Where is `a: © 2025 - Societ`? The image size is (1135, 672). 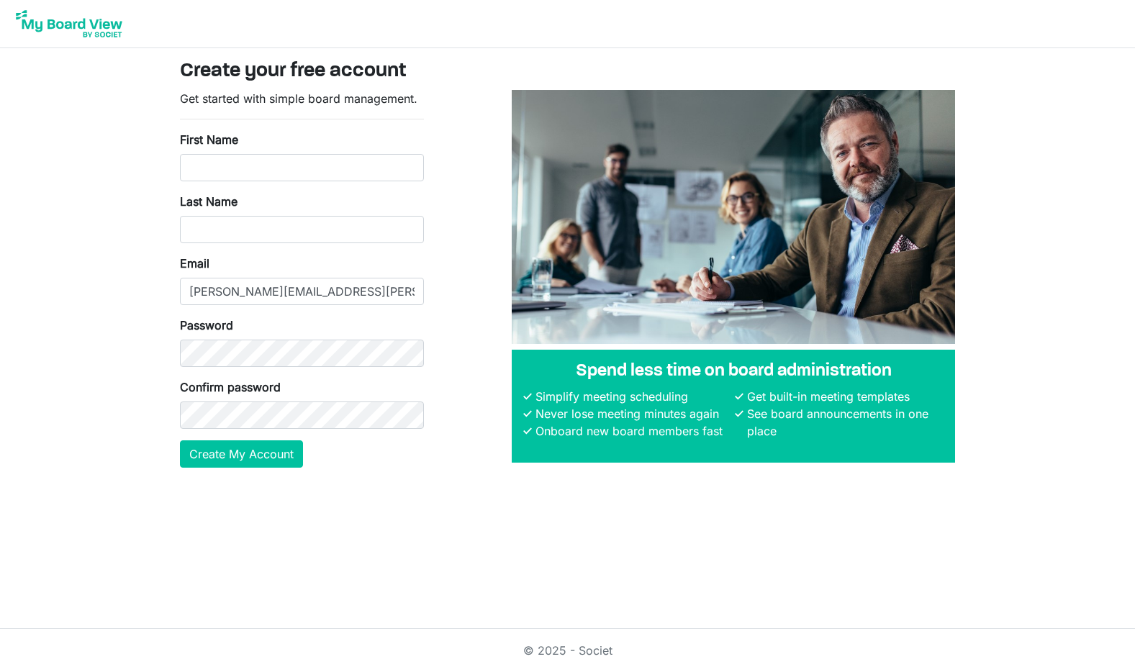 a: © 2025 - Societ is located at coordinates (568, 651).